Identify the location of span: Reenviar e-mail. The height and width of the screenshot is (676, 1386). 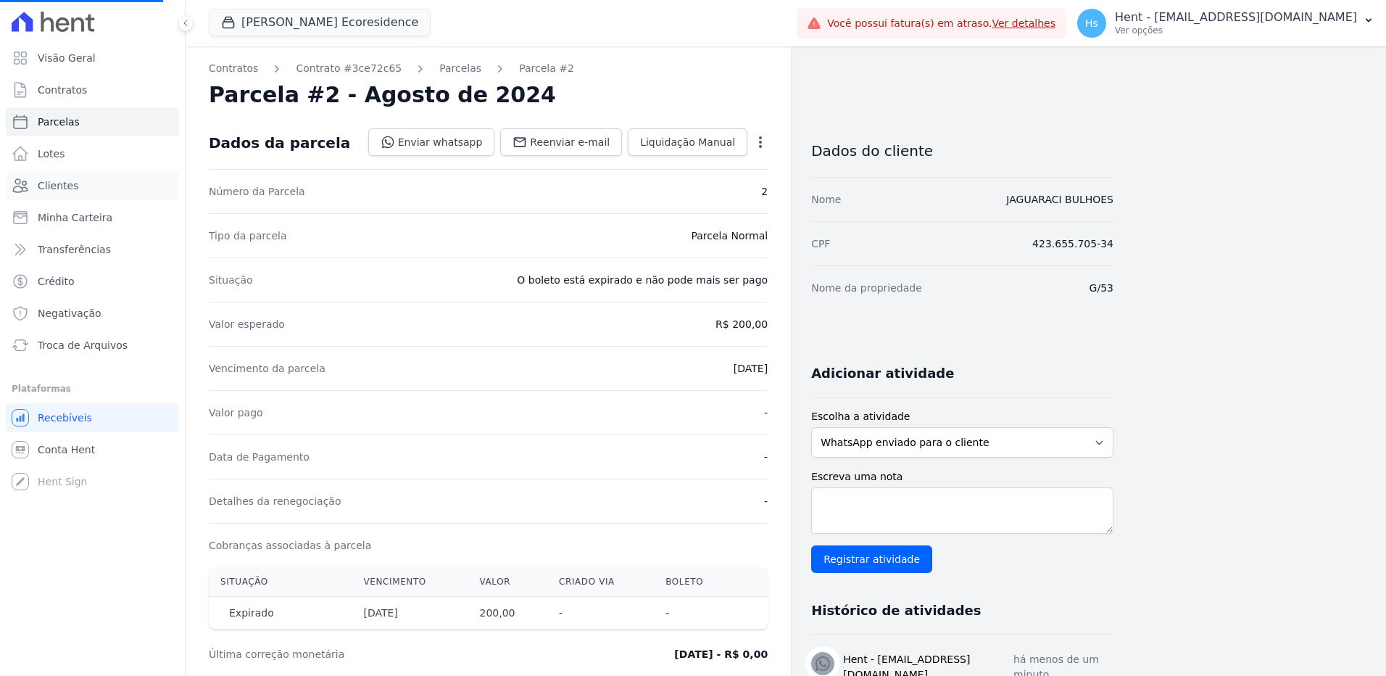
(570, 142).